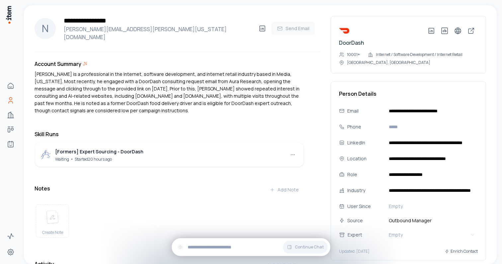  I want to click on h3: Skill Runs, so click(169, 134).